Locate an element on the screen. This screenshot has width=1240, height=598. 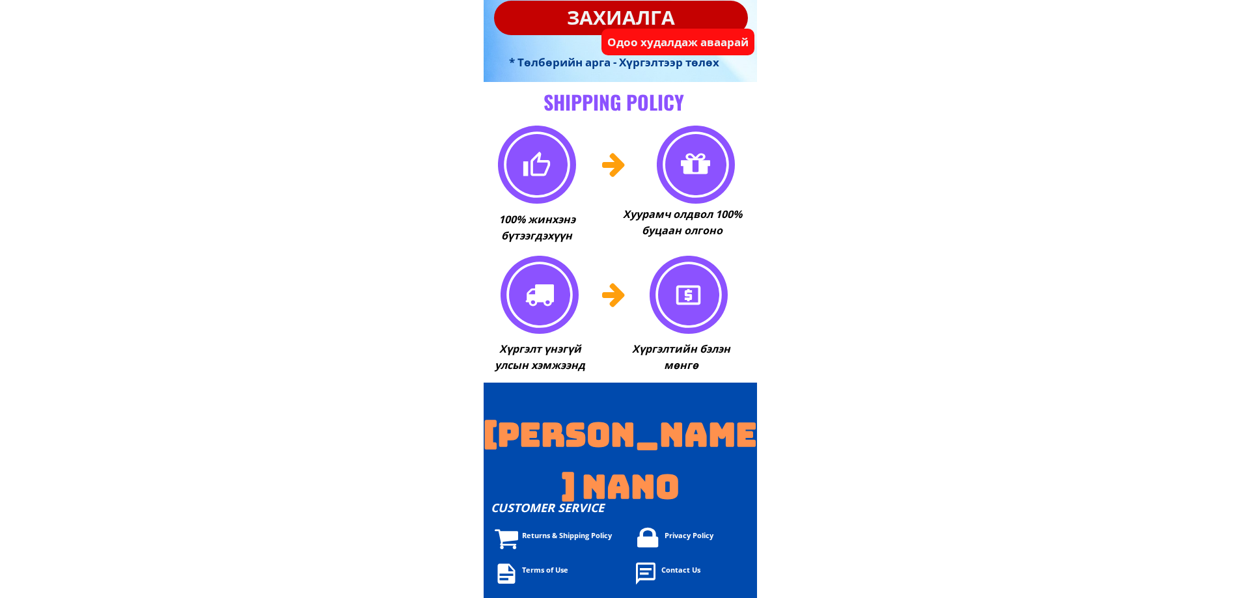
div: Privacy Policy is located at coordinates (817, 536).